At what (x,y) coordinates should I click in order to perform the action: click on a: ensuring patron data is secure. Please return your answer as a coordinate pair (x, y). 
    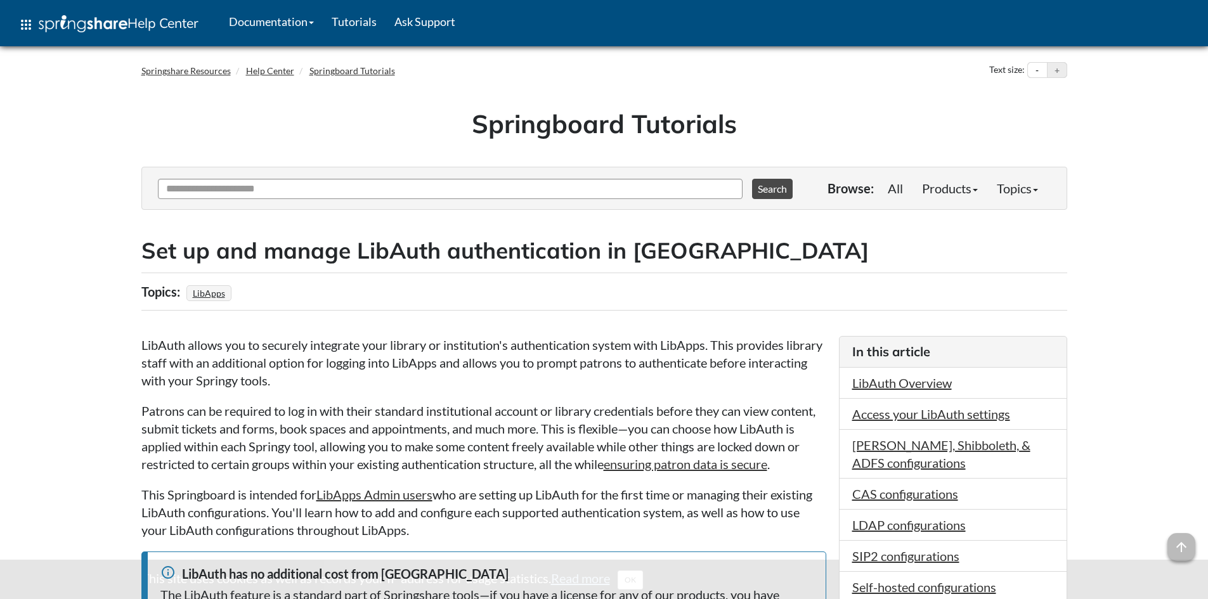
    Looking at the image, I should click on (685, 464).